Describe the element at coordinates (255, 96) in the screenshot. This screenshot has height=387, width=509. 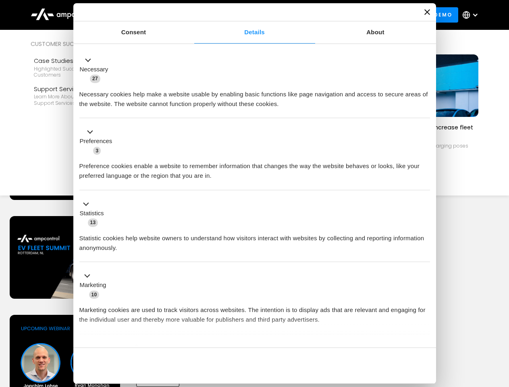
I see `div: Necessary cookies help make a website usable by enabling basic functions like page navigation and...` at that location.